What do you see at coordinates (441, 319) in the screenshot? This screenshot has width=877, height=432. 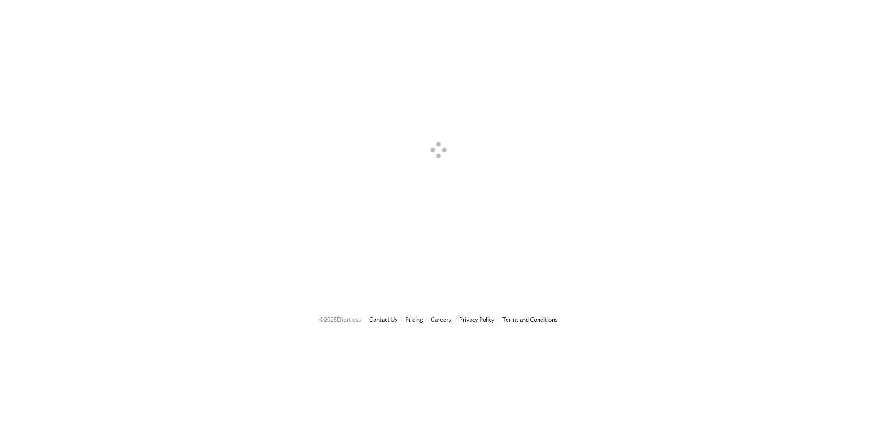 I see `a: Careers` at bounding box center [441, 319].